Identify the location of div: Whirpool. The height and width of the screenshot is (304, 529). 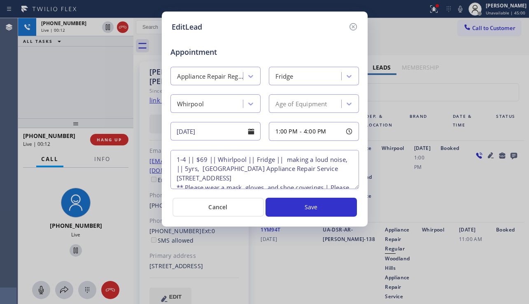
(191, 104).